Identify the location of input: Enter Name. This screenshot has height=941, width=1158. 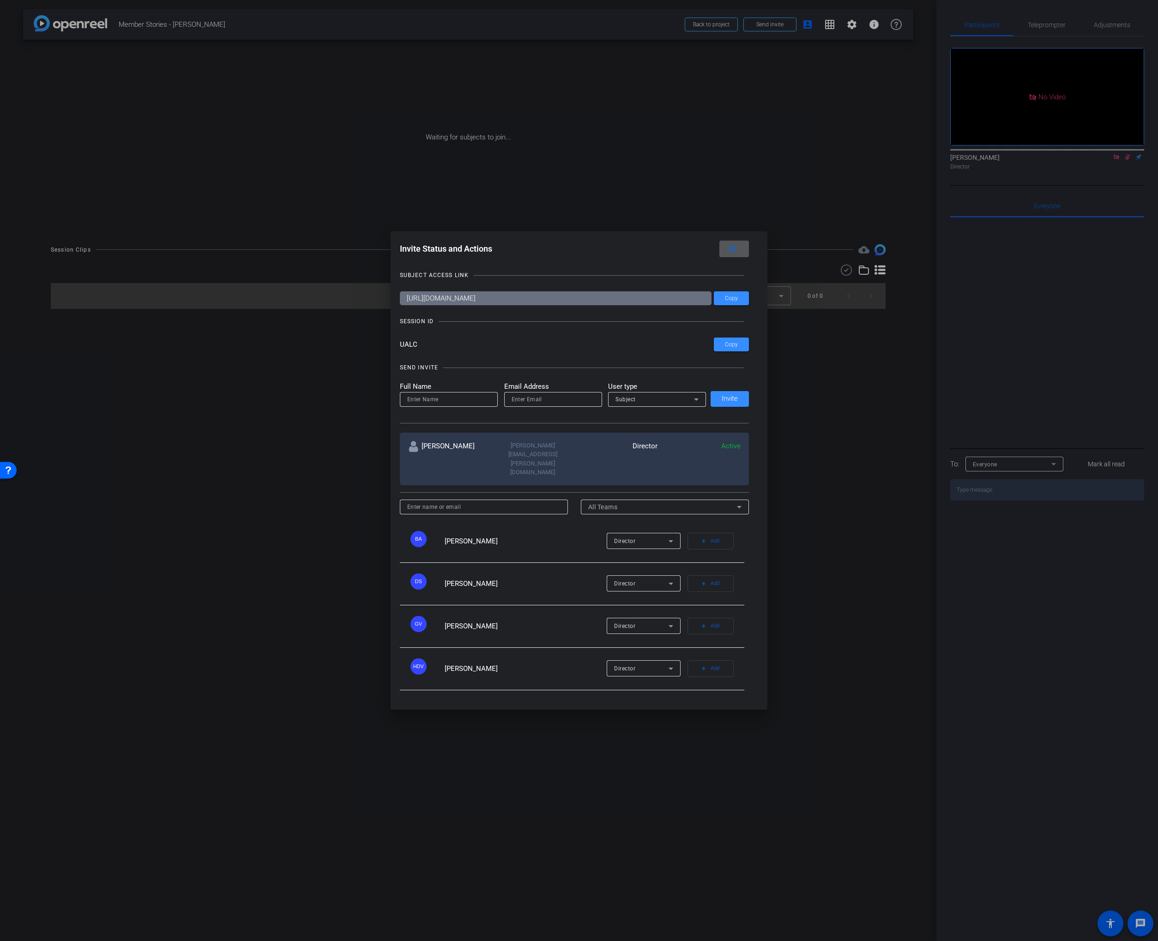
(449, 399).